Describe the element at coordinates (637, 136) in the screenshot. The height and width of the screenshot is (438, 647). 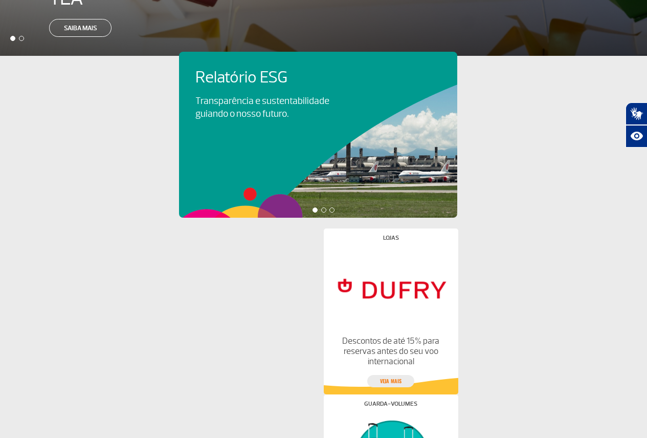
I see `button: Abrir recursos assistivos.` at that location.